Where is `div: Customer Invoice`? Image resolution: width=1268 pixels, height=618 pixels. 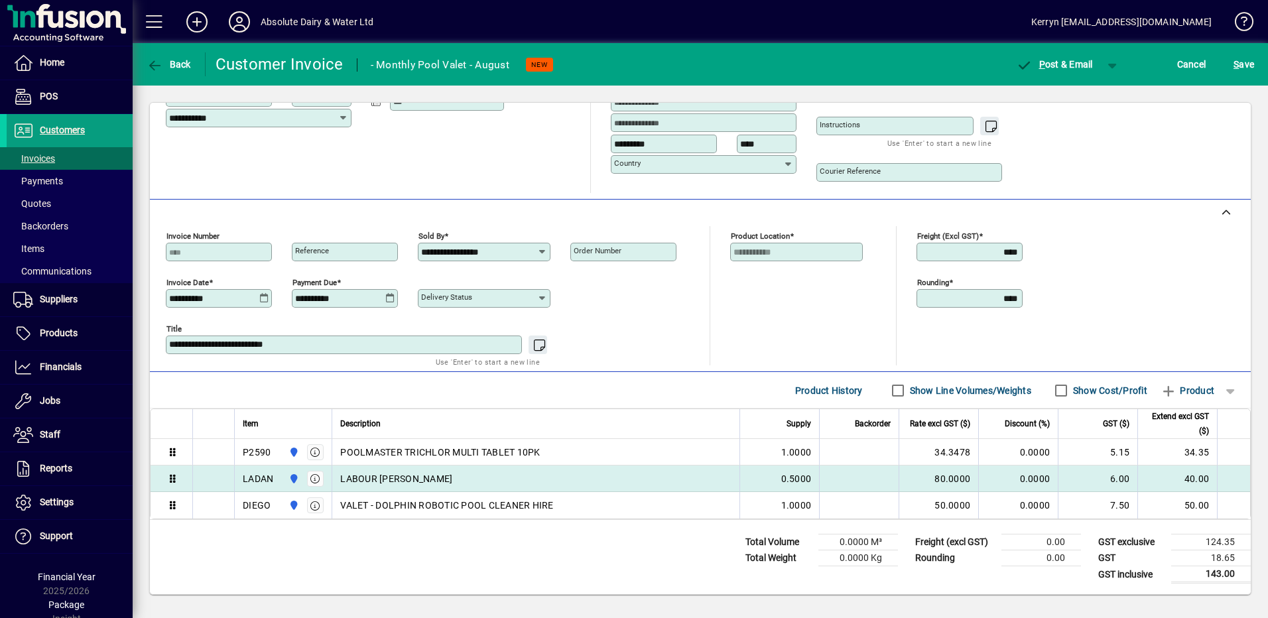
div: Customer Invoice is located at coordinates (279, 64).